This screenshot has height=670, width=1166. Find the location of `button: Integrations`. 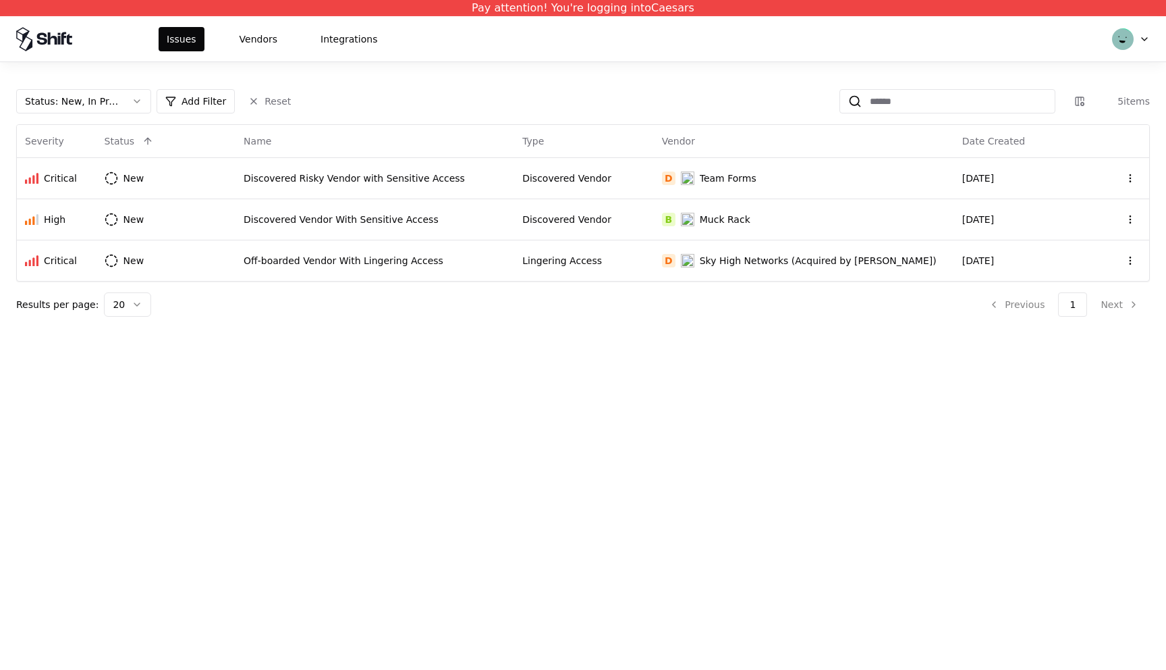

button: Integrations is located at coordinates (349, 39).